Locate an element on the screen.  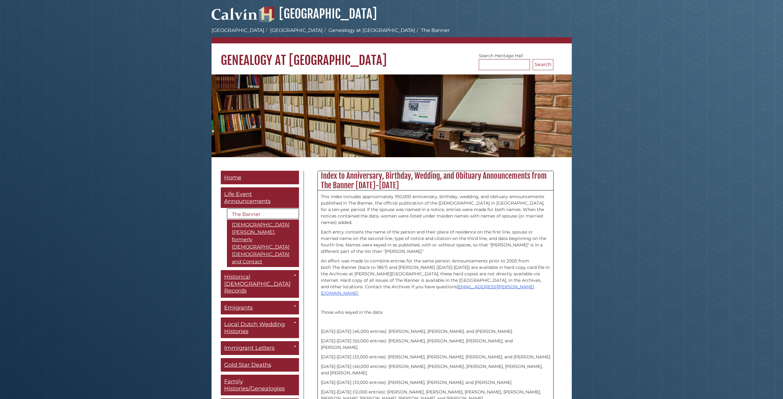
a: Home is located at coordinates (260, 178).